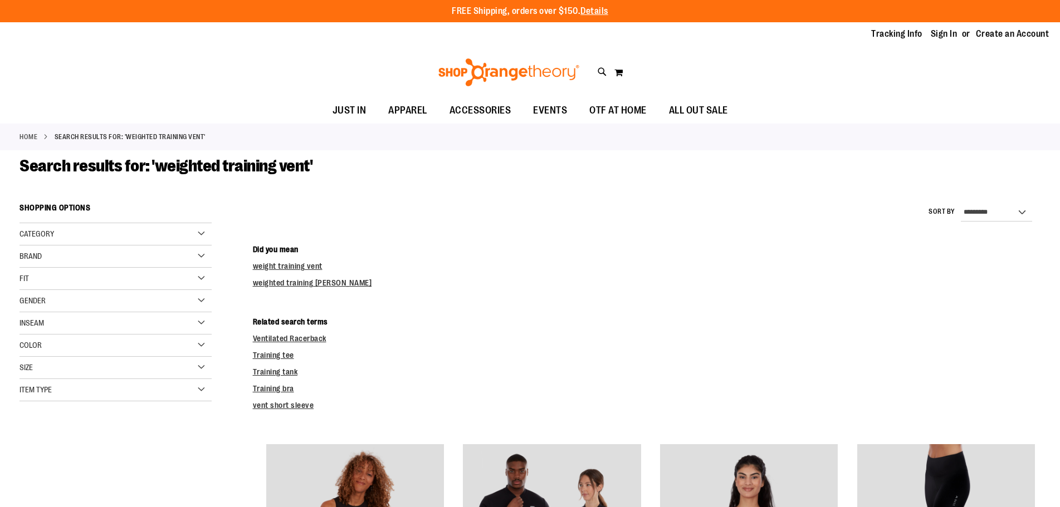 The width and height of the screenshot is (1060, 507). What do you see at coordinates (36, 390) in the screenshot?
I see `span: Item Type` at bounding box center [36, 390].